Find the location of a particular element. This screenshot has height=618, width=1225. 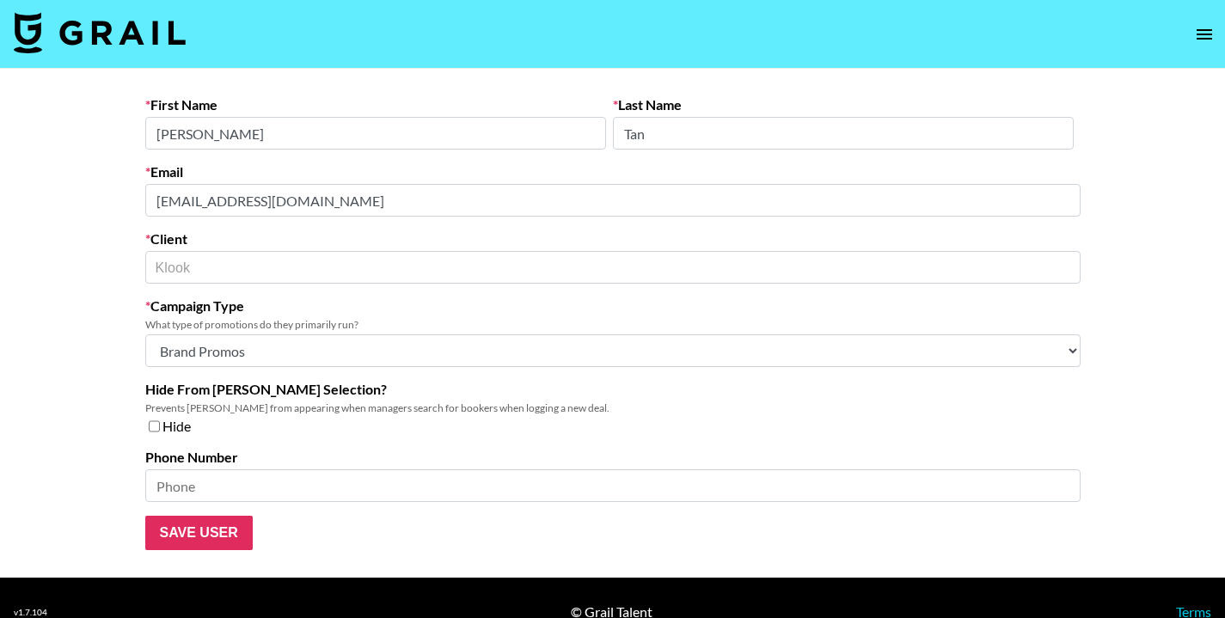

div: What type of promotions do they primarily run? is located at coordinates (613, 324).